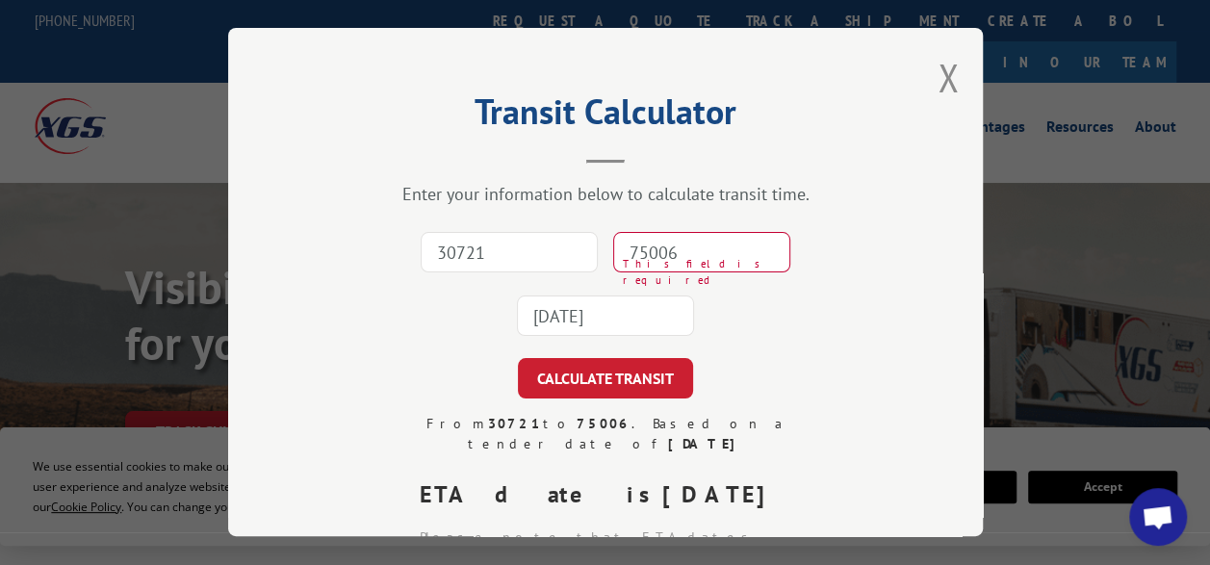 This screenshot has height=565, width=1210. I want to click on span: This field is required, so click(706, 271).